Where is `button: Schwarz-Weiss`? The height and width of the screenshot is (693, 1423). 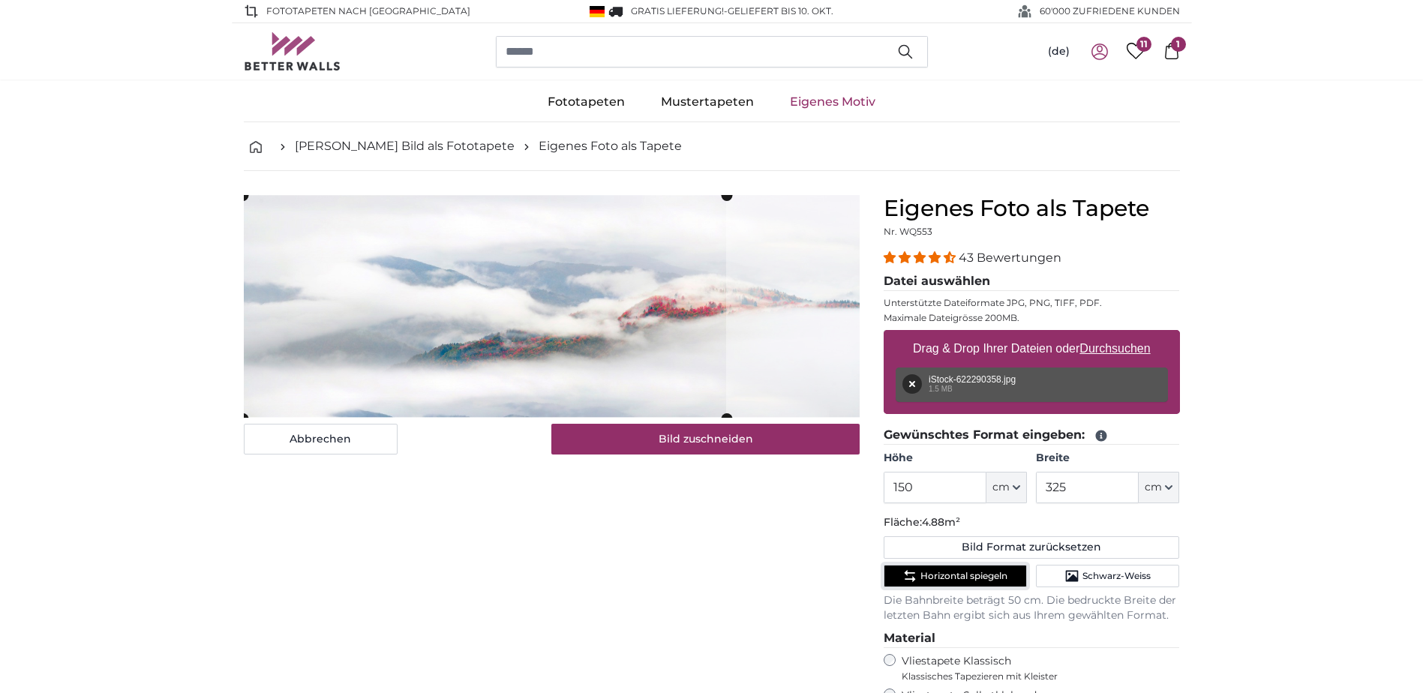
button: Schwarz-Weiss is located at coordinates (1107, 576).